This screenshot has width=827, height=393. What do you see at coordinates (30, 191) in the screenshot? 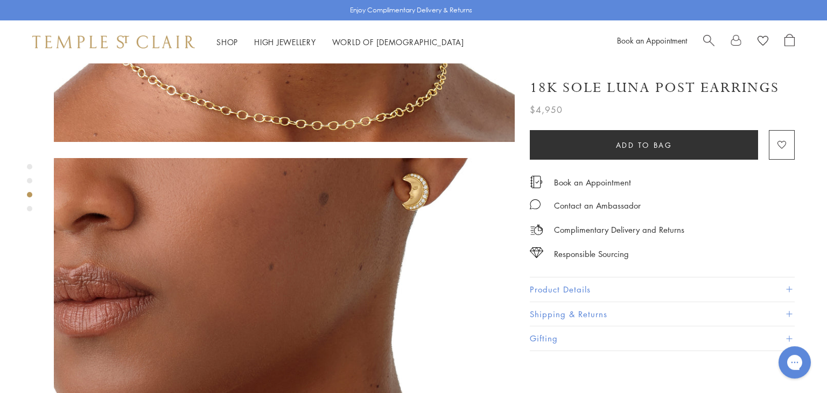
I see `div: Product gallery navigation` at bounding box center [30, 191].